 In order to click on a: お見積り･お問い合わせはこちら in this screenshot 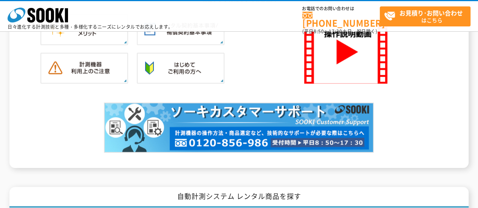, I will do `click(425, 16)`.